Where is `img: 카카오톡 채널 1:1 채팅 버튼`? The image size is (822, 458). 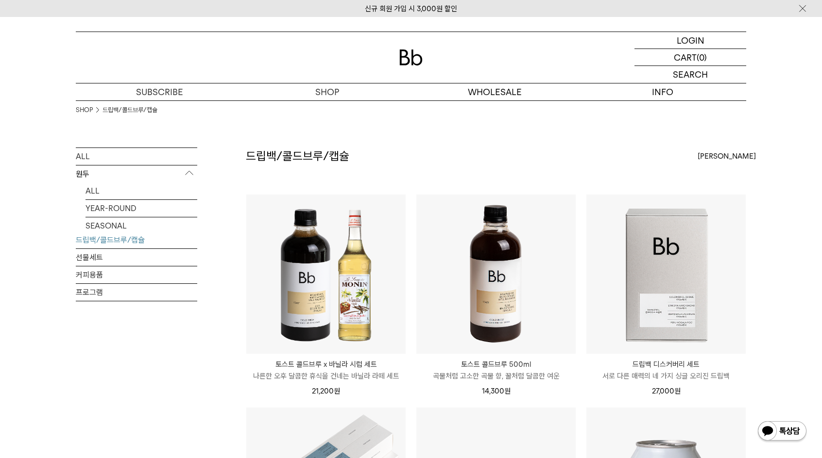 img: 카카오톡 채널 1:1 채팅 버튼 is located at coordinates (782, 432).